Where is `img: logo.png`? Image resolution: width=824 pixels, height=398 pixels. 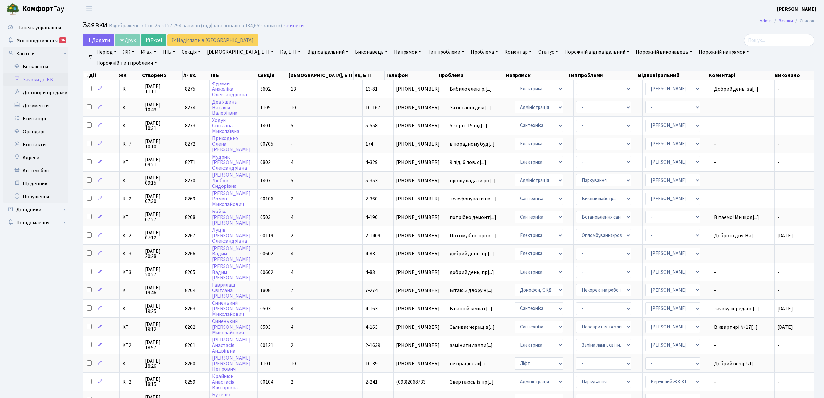 img: logo.png is located at coordinates (13, 9).